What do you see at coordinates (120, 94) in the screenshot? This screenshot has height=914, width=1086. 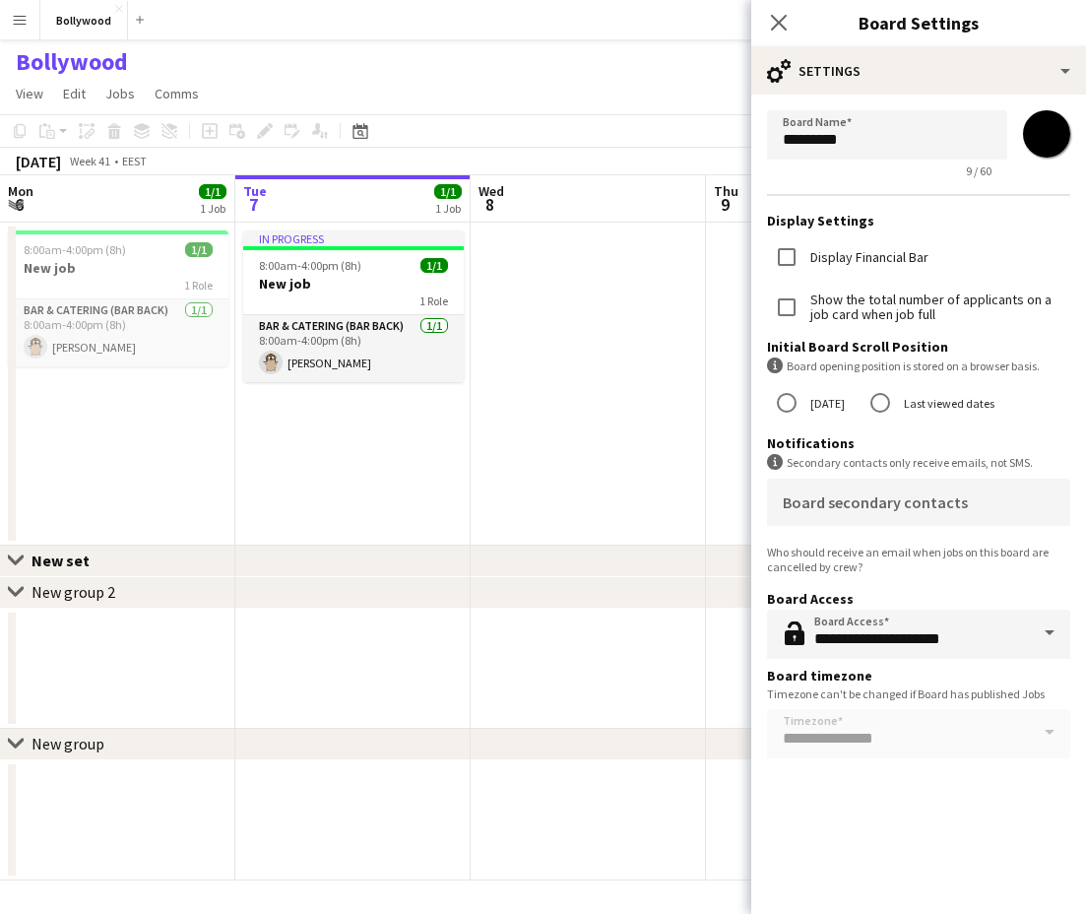 I see `a: Jobs` at bounding box center [120, 94].